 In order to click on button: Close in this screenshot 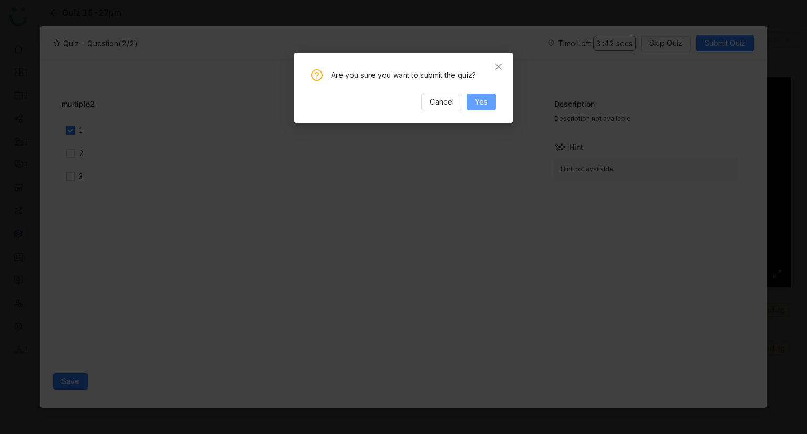, I will do `click(498, 67)`.